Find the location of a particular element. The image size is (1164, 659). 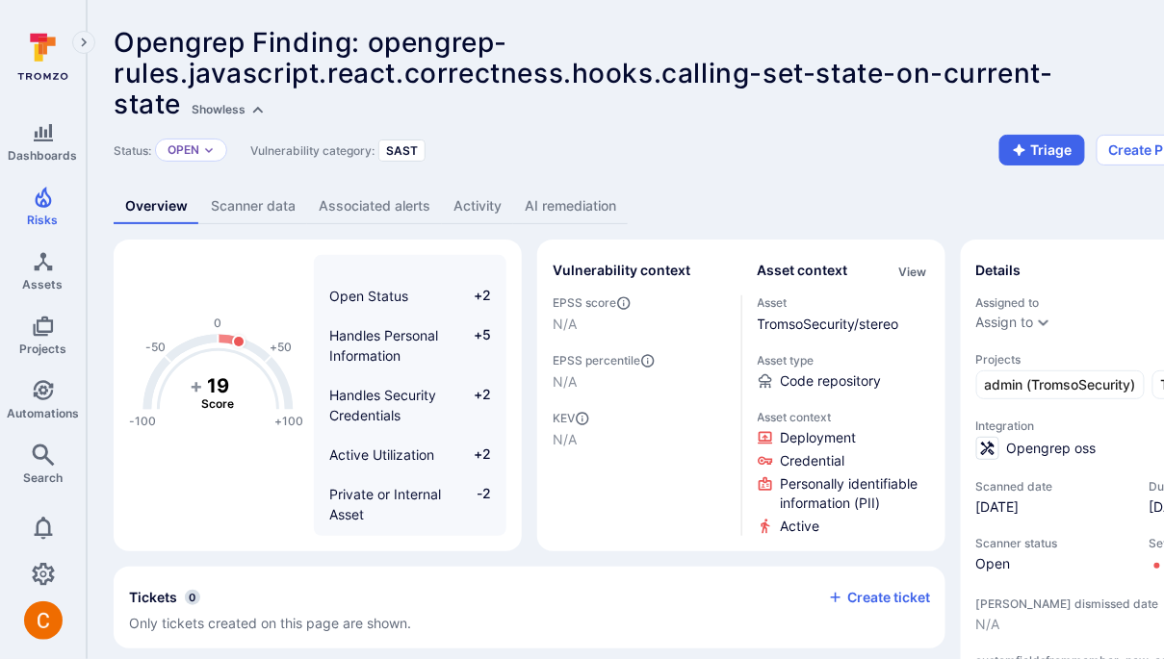

span: Scanned date is located at coordinates (1053, 486).